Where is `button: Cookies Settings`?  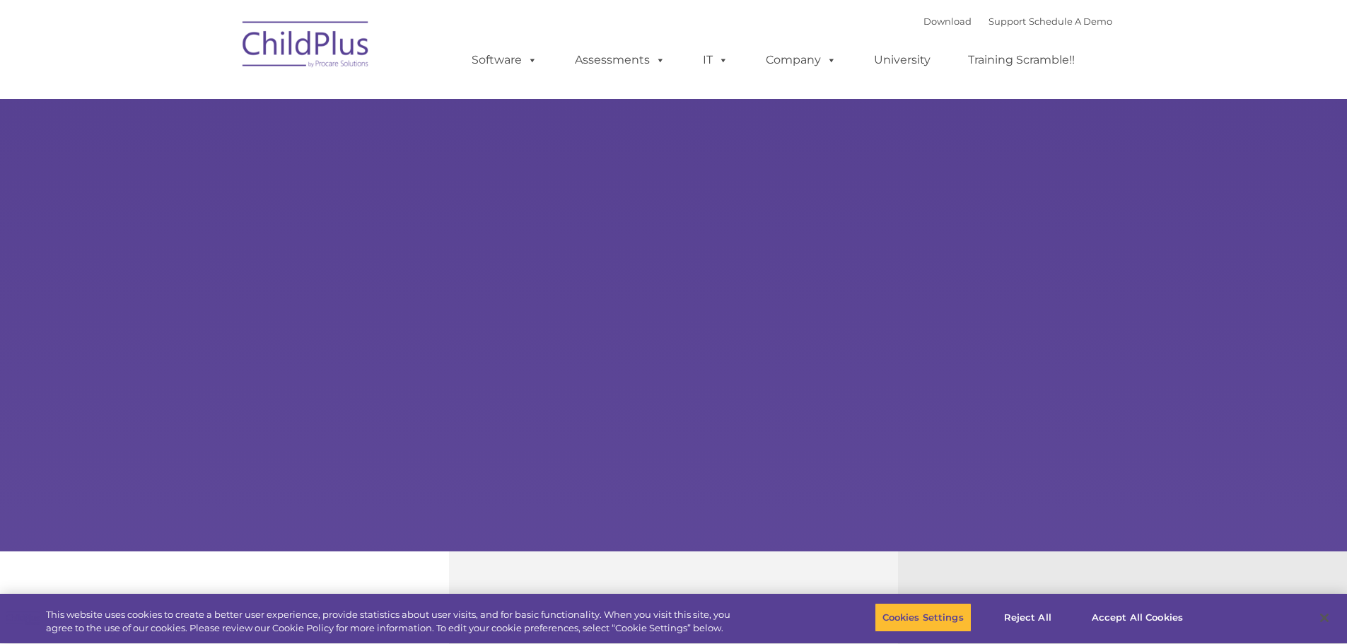 button: Cookies Settings is located at coordinates (923, 618).